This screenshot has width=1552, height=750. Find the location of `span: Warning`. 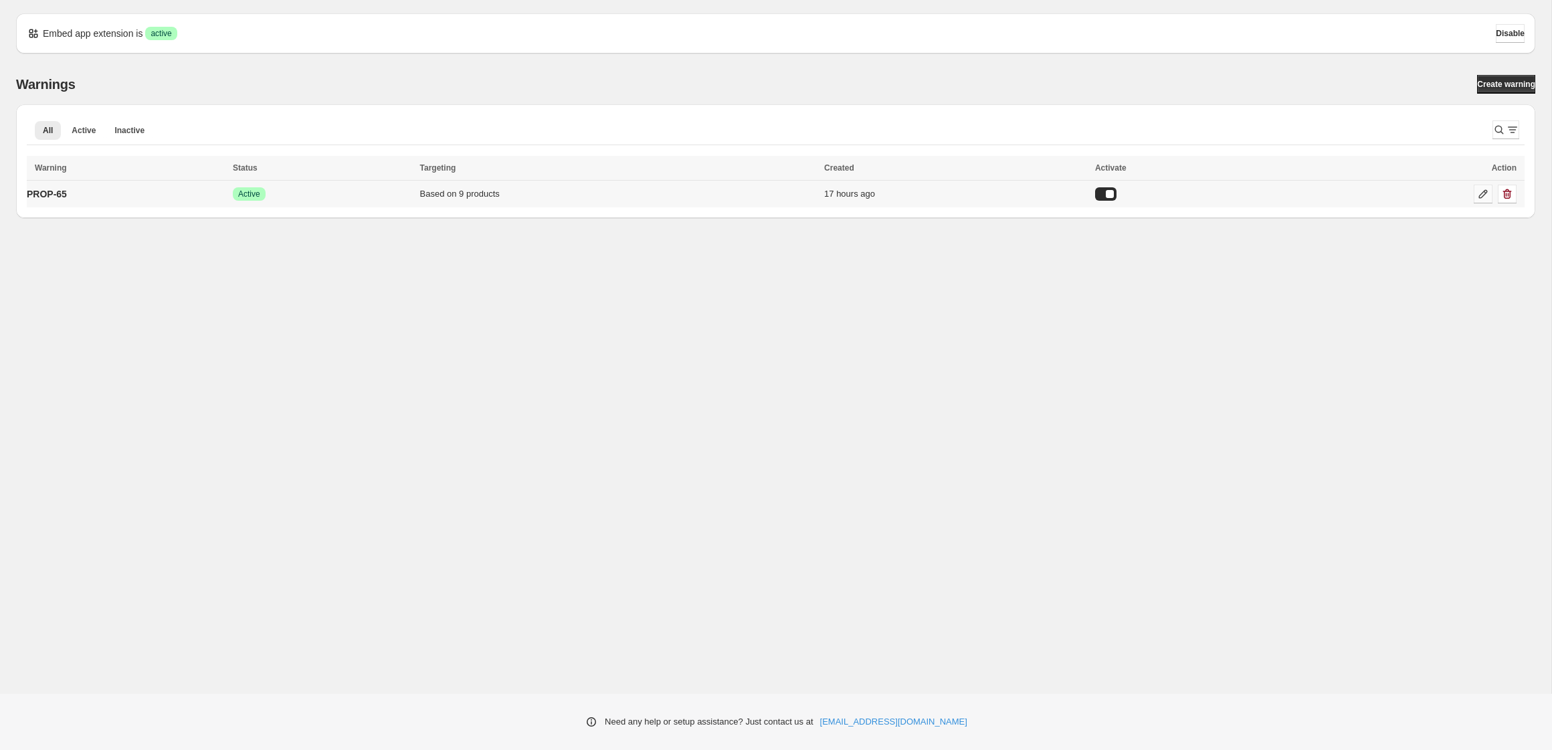

span: Warning is located at coordinates (51, 168).